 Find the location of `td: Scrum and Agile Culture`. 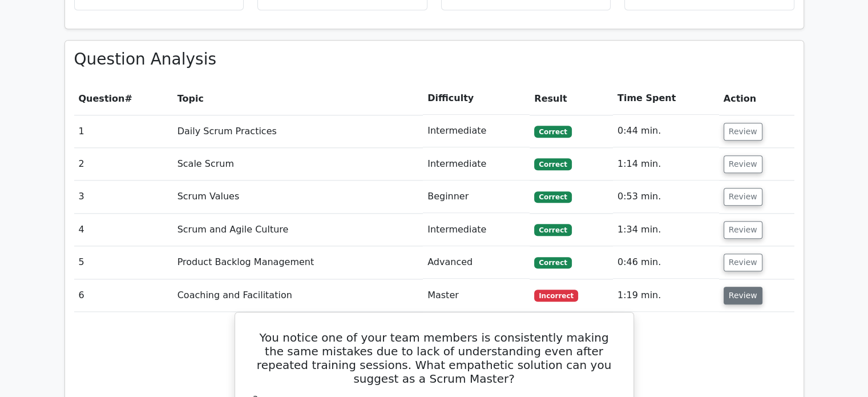

td: Scrum and Agile Culture is located at coordinates (298, 230).